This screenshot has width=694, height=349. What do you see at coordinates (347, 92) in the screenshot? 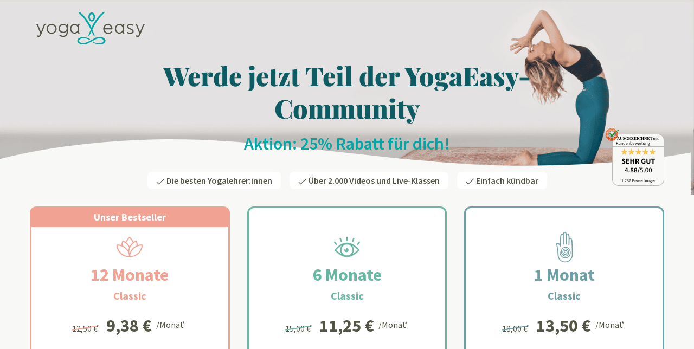
I see `h1: Werde jetzt Teil der YogaEasy-Community` at bounding box center [347, 92].